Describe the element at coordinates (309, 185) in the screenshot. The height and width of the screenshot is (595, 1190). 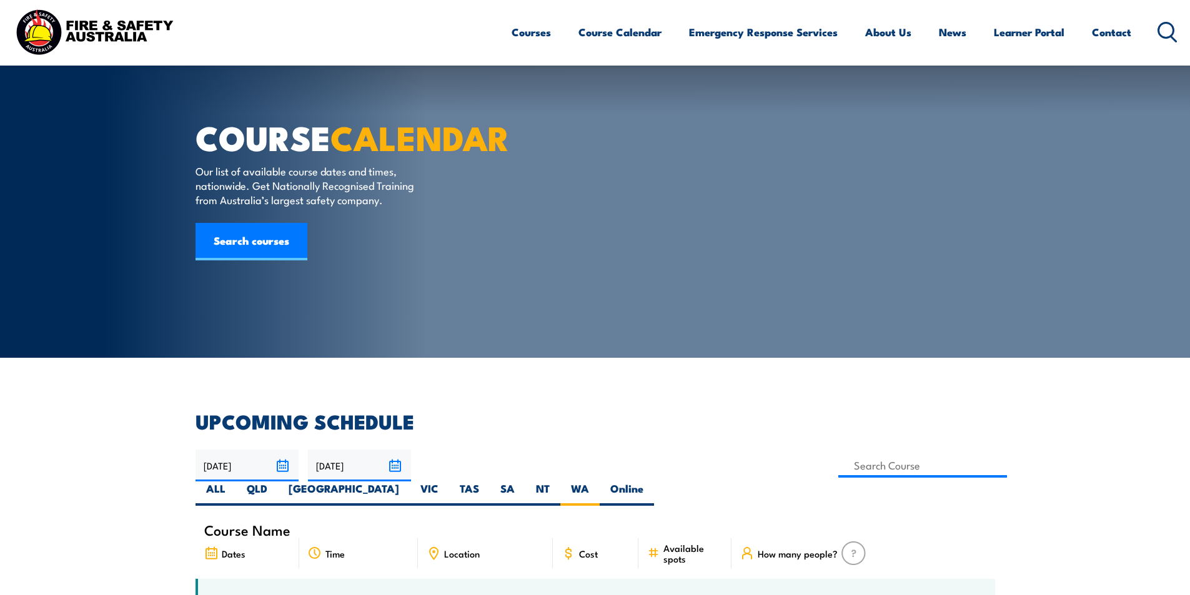
I see `p: Our list of available course dates and times, nationwide. Get Nationally Recognised Training from...` at that location.